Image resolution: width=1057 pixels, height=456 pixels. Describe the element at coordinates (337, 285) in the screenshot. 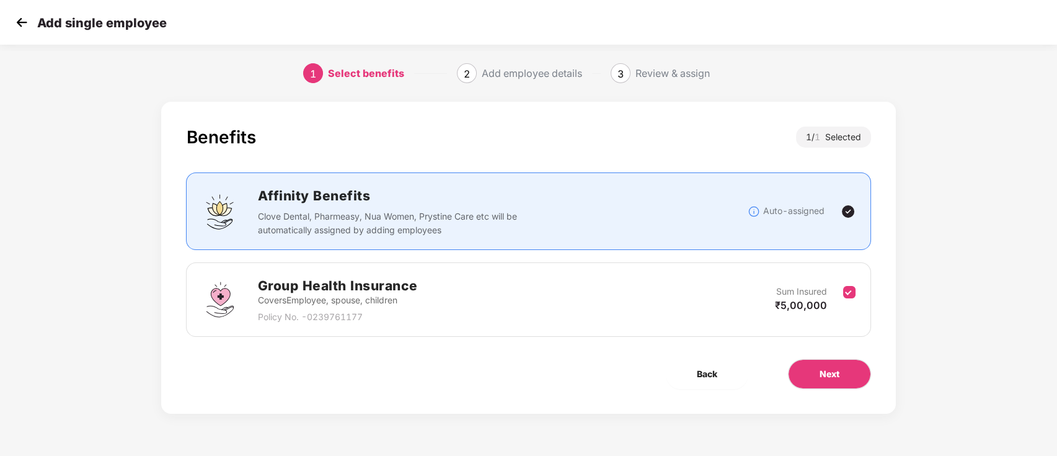

I see `h2: Group Health Insurance` at that location.